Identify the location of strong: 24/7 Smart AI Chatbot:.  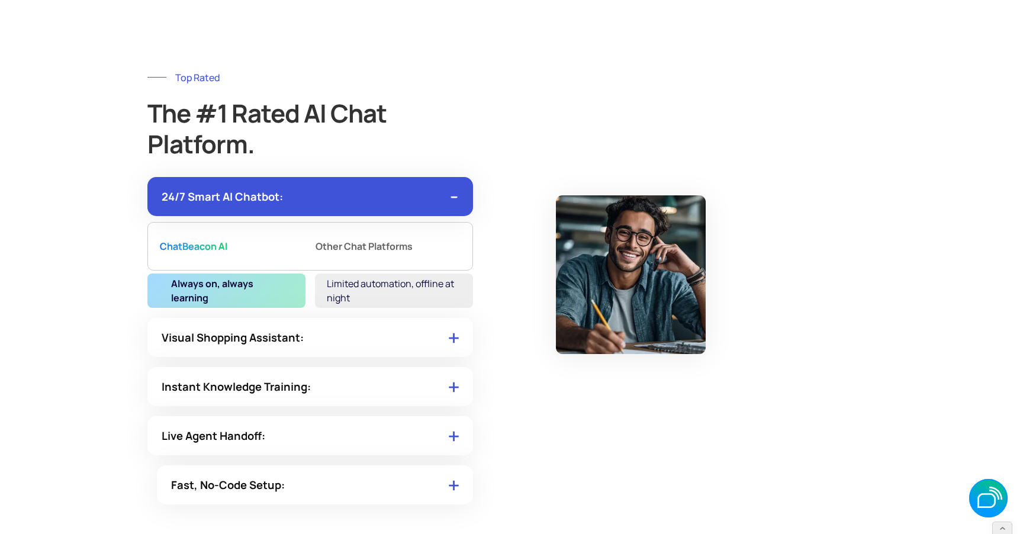
(222, 197).